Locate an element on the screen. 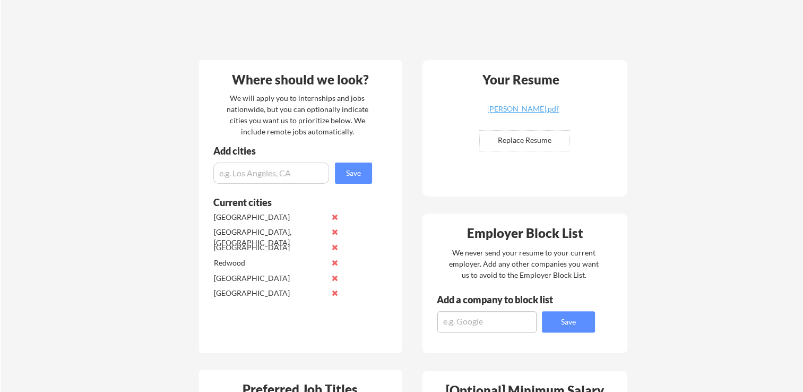 The height and width of the screenshot is (392, 803). div: Where should we look? is located at coordinates (301, 80).